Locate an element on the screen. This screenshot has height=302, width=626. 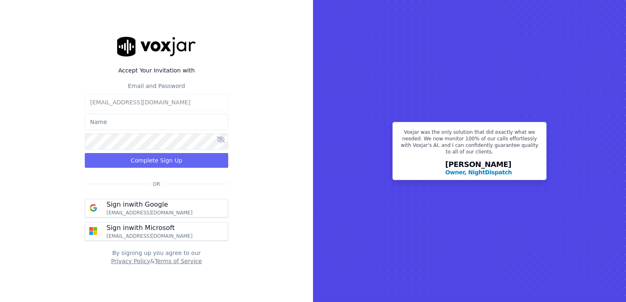
p: Owner, NightDispatch is located at coordinates (478, 172).